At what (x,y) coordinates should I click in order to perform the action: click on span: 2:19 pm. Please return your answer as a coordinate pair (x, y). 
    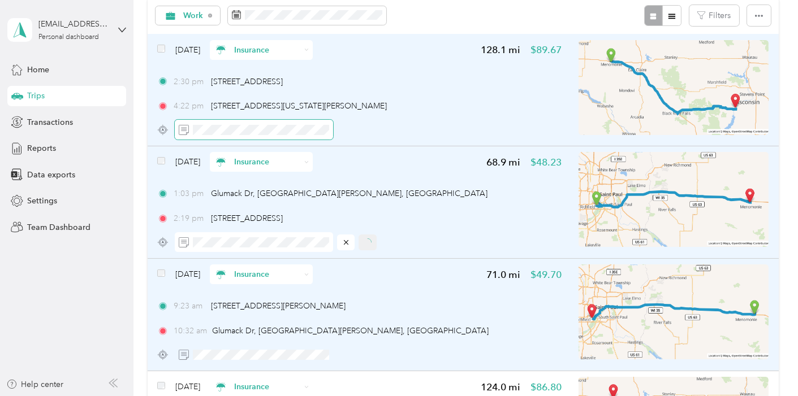
    Looking at the image, I should click on (189, 218).